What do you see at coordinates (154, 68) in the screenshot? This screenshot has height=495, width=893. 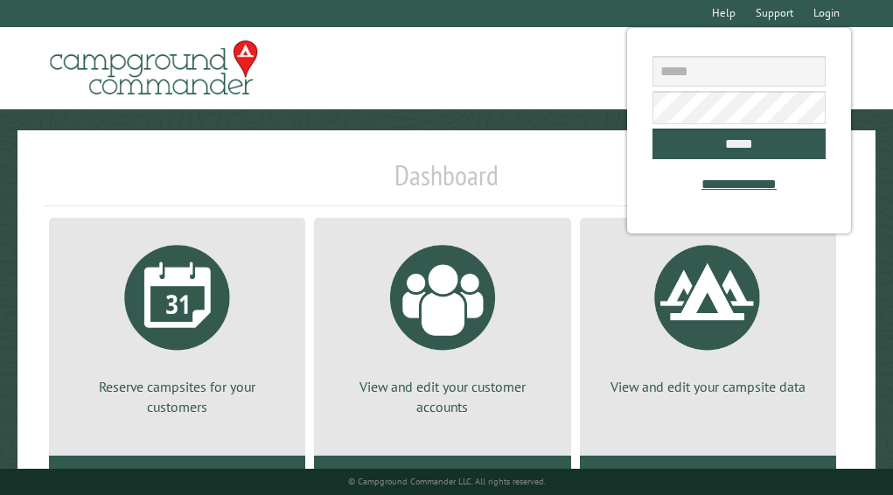 I see `img: Campground Commander` at bounding box center [154, 68].